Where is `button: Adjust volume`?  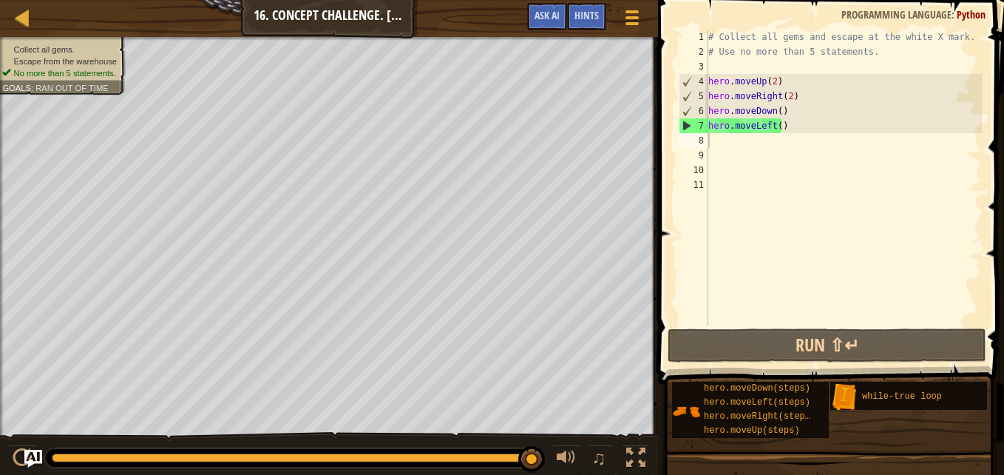
button: Adjust volume is located at coordinates (567, 459).